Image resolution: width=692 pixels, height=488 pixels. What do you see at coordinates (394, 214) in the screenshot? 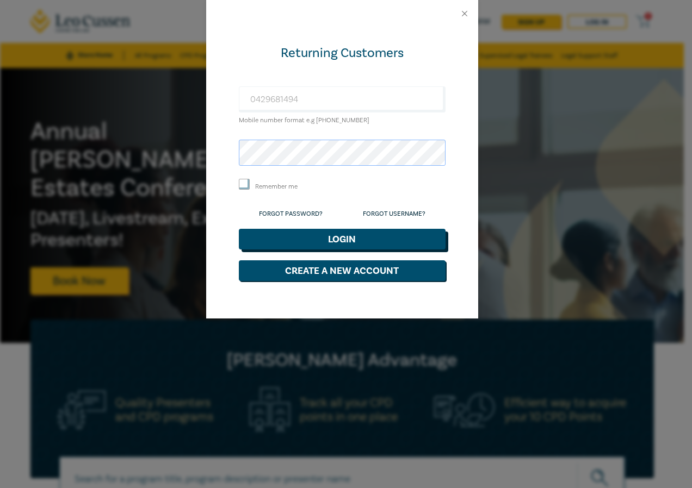
I see `a: Forgot Username?` at bounding box center [394, 214].